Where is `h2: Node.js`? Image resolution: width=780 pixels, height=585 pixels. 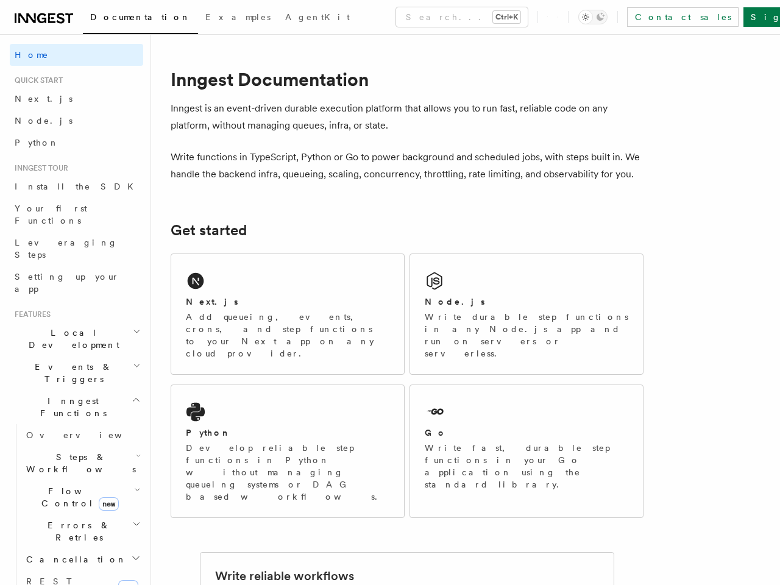 h2: Node.js is located at coordinates (455, 302).